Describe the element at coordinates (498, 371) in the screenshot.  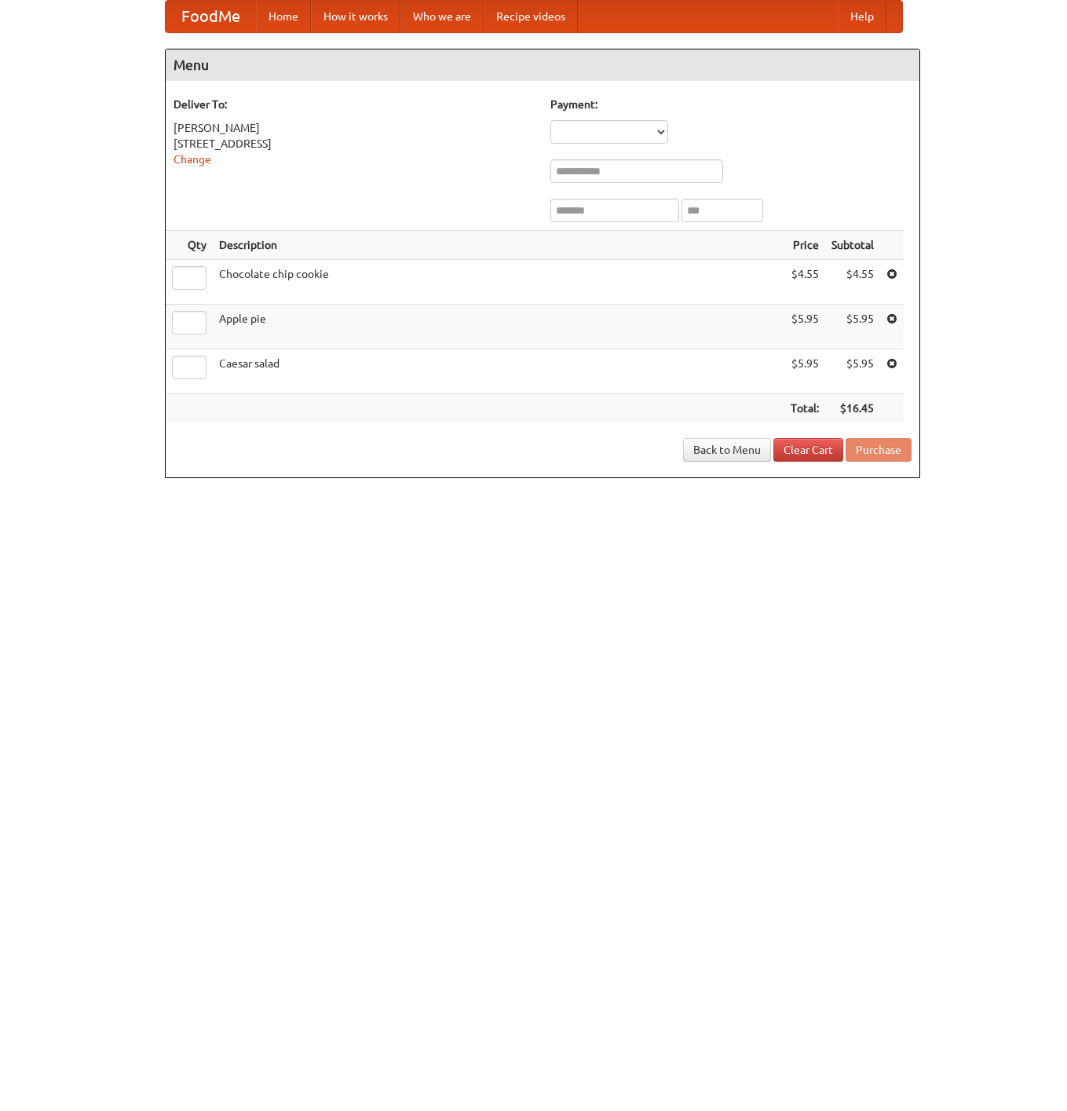
I see `td: Caesar salad` at that location.